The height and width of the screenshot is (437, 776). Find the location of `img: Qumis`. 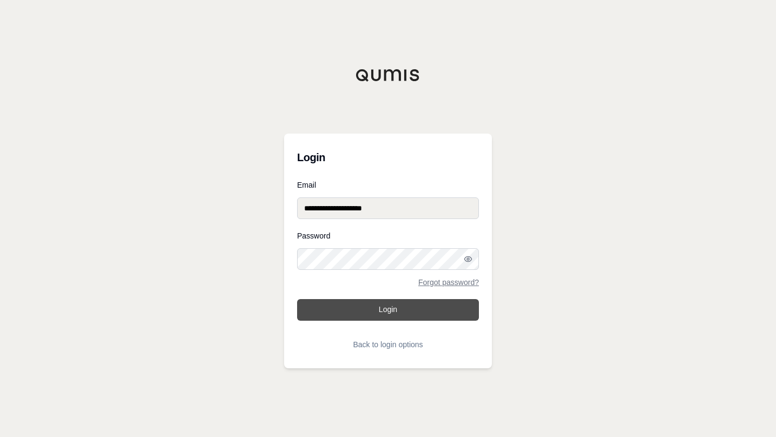

img: Qumis is located at coordinates (388, 75).